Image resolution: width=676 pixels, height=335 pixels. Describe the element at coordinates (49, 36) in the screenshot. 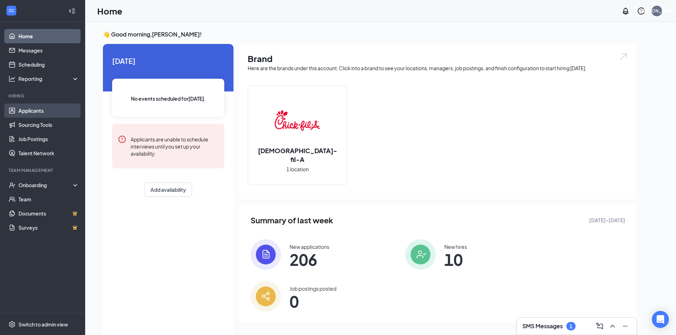

I see `a: Home` at that location.